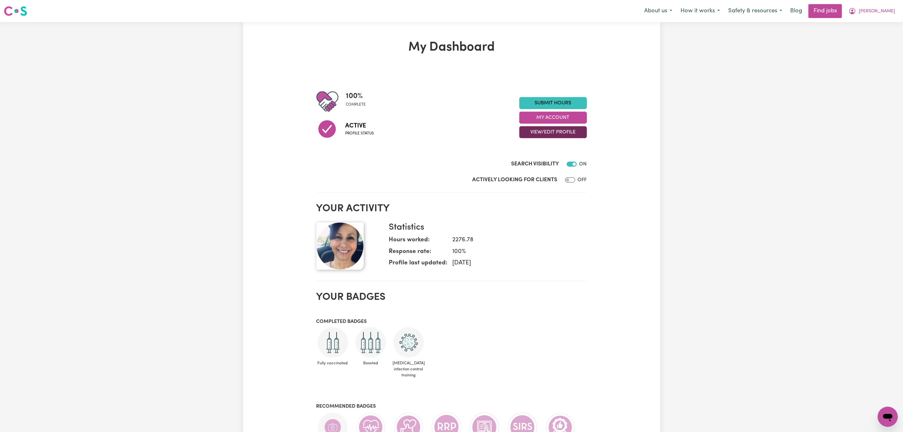 The image size is (903, 432). Describe the element at coordinates (371, 342) in the screenshot. I see `img: Care and support worker has received booster dose of COVID-19 vaccination` at that location.